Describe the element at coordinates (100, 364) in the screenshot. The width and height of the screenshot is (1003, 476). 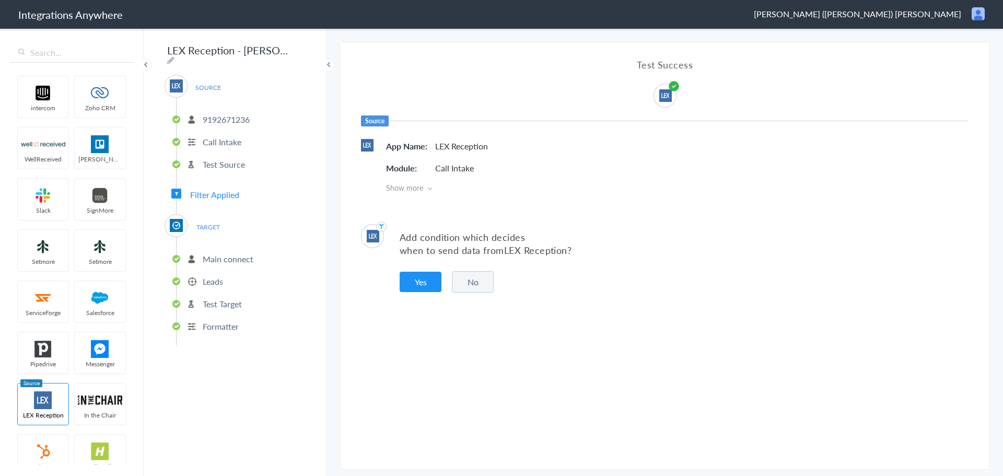
I see `span: Messenger` at that location.